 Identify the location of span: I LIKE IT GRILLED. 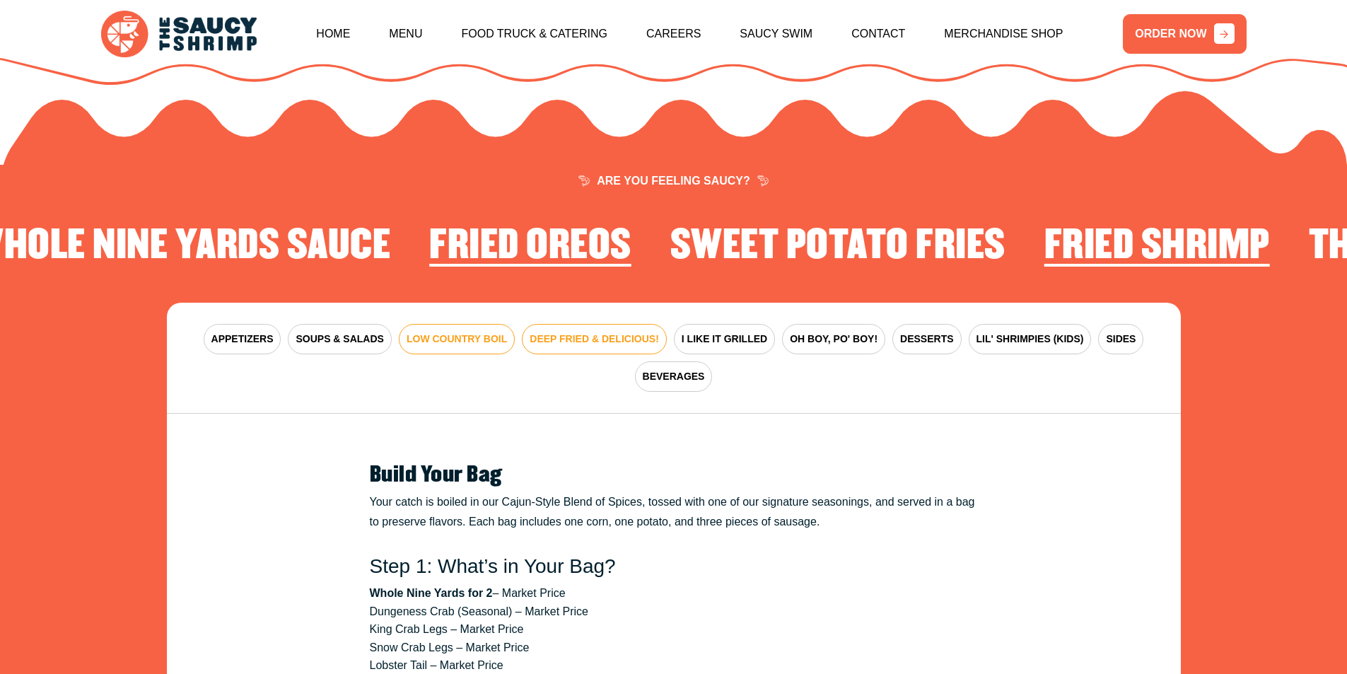
(724, 339).